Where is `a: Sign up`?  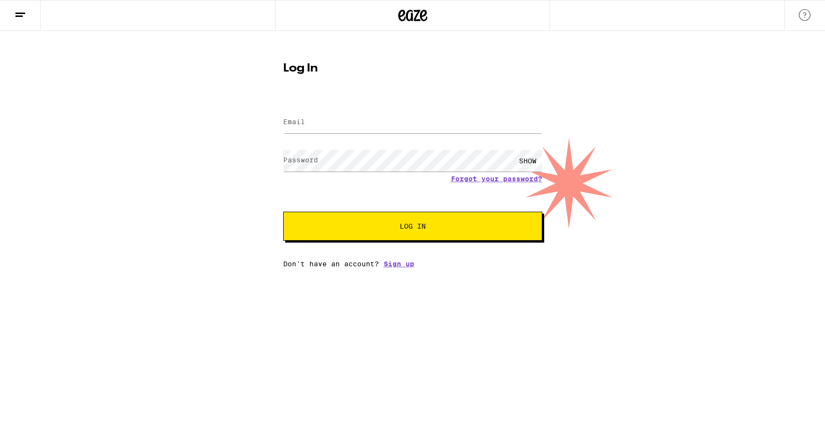
a: Sign up is located at coordinates (399, 264).